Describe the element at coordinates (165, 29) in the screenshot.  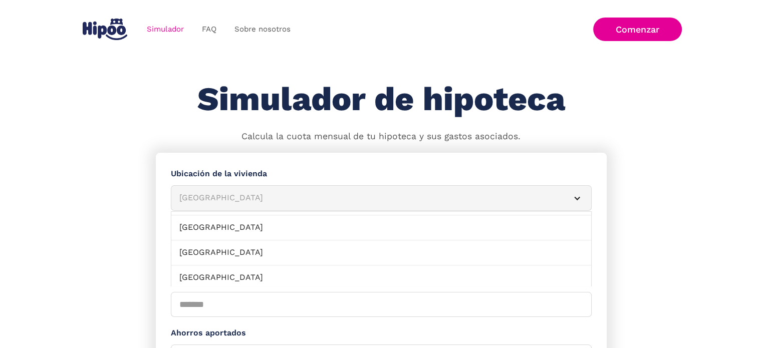
I see `a: Simulador` at that location.